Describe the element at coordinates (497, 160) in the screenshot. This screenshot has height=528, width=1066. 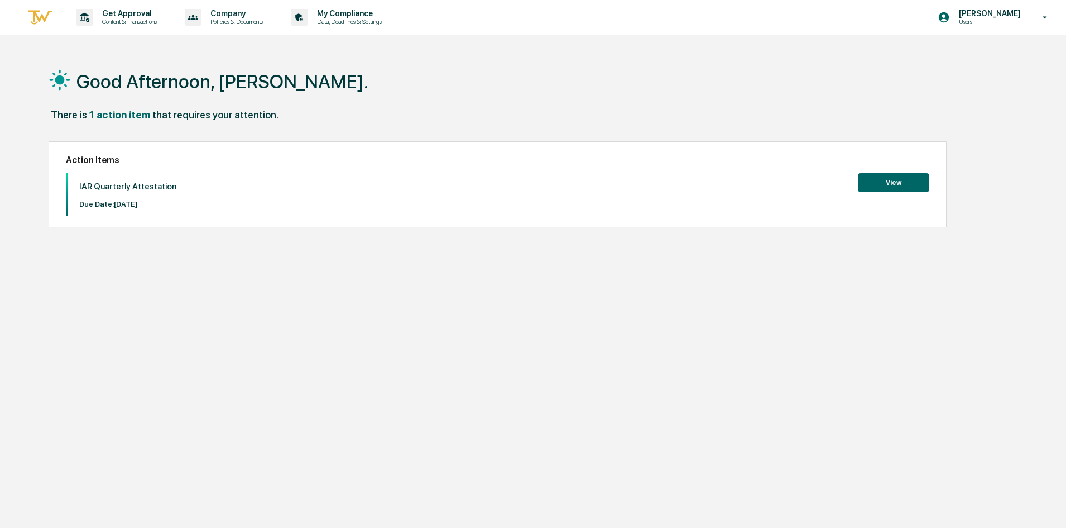
I see `h2: Action Items` at that location.